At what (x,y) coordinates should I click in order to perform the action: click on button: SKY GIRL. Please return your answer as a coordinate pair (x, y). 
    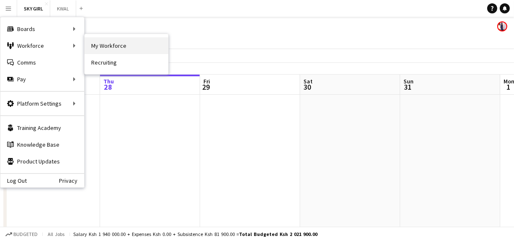
    Looking at the image, I should click on (33, 8).